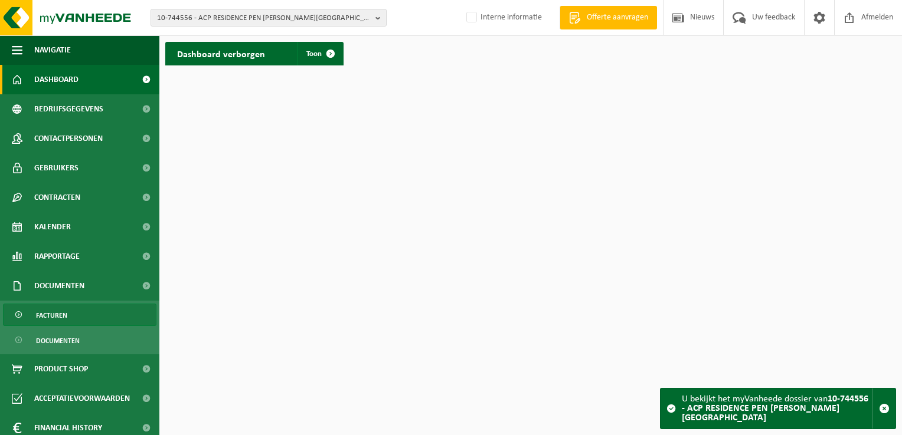 The image size is (902, 435). What do you see at coordinates (56, 168) in the screenshot?
I see `span: Gebruikers` at bounding box center [56, 168].